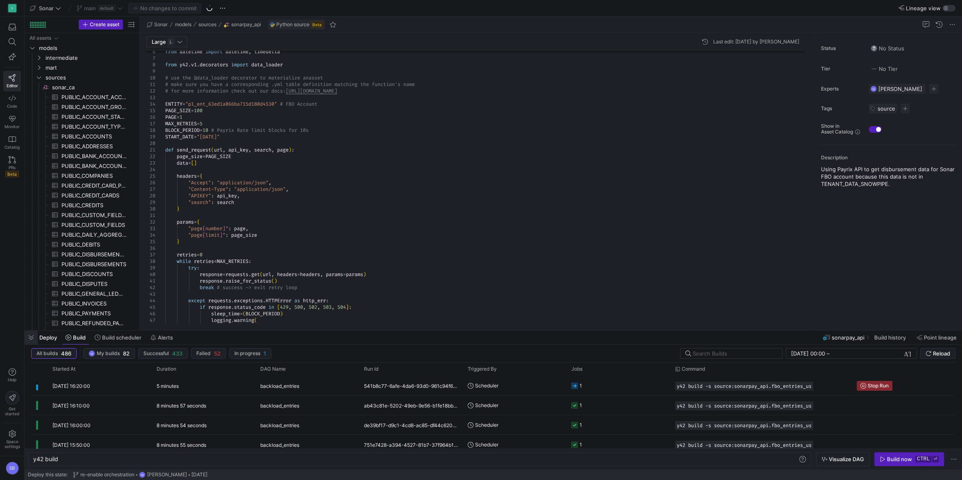 This screenshot has height=480, width=962. What do you see at coordinates (889, 177) in the screenshot?
I see `p: Using Payrix API to get disbursement data for Sonar FBO account because this data is not in TENAN...` at bounding box center [889, 177].